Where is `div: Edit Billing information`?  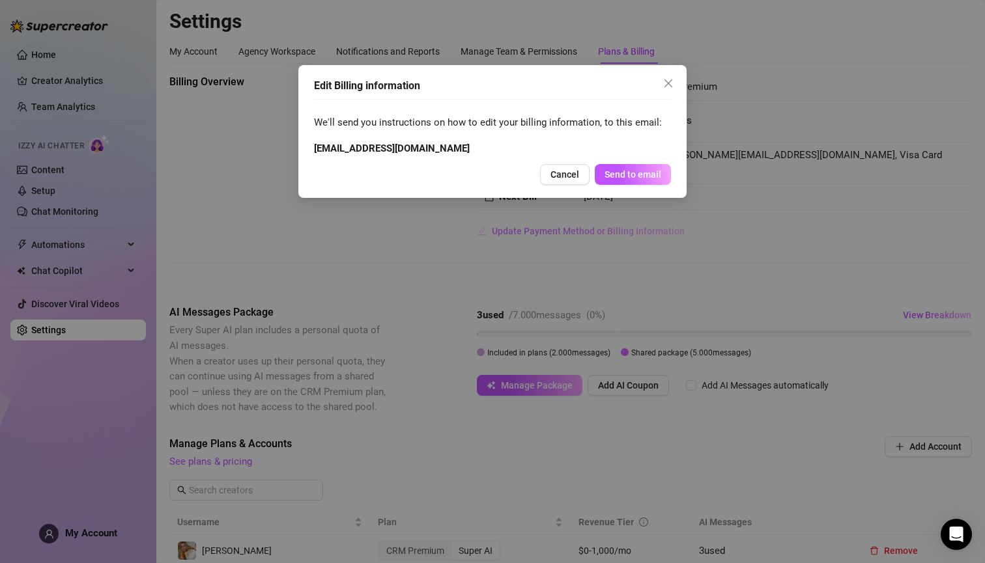
div: Edit Billing information is located at coordinates (492, 86).